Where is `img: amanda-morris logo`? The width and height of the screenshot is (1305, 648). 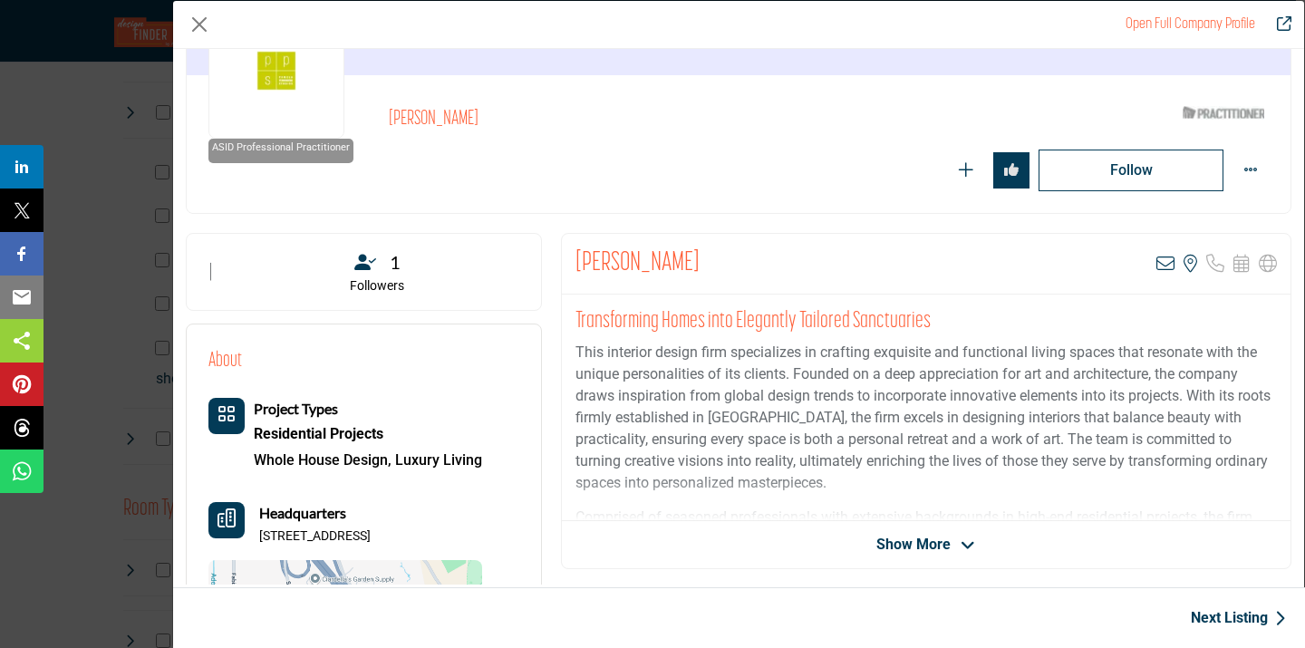 img: amanda-morris logo is located at coordinates (276, 71).